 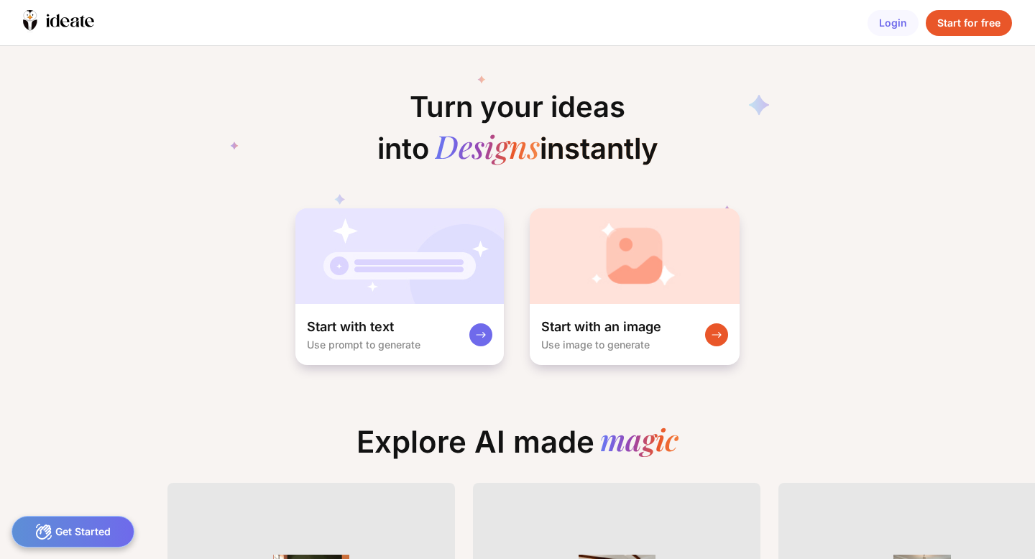 What do you see at coordinates (350, 327) in the screenshot?
I see `div: Start with text` at bounding box center [350, 327].